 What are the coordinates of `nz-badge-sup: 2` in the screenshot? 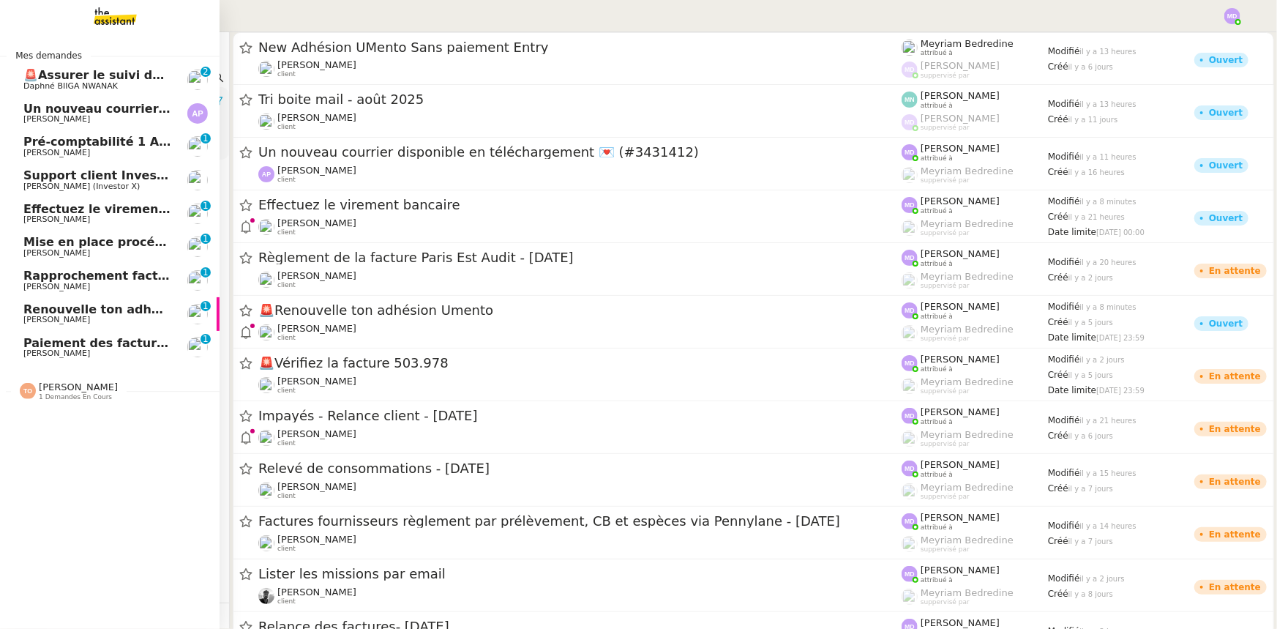 It's located at (206, 72).